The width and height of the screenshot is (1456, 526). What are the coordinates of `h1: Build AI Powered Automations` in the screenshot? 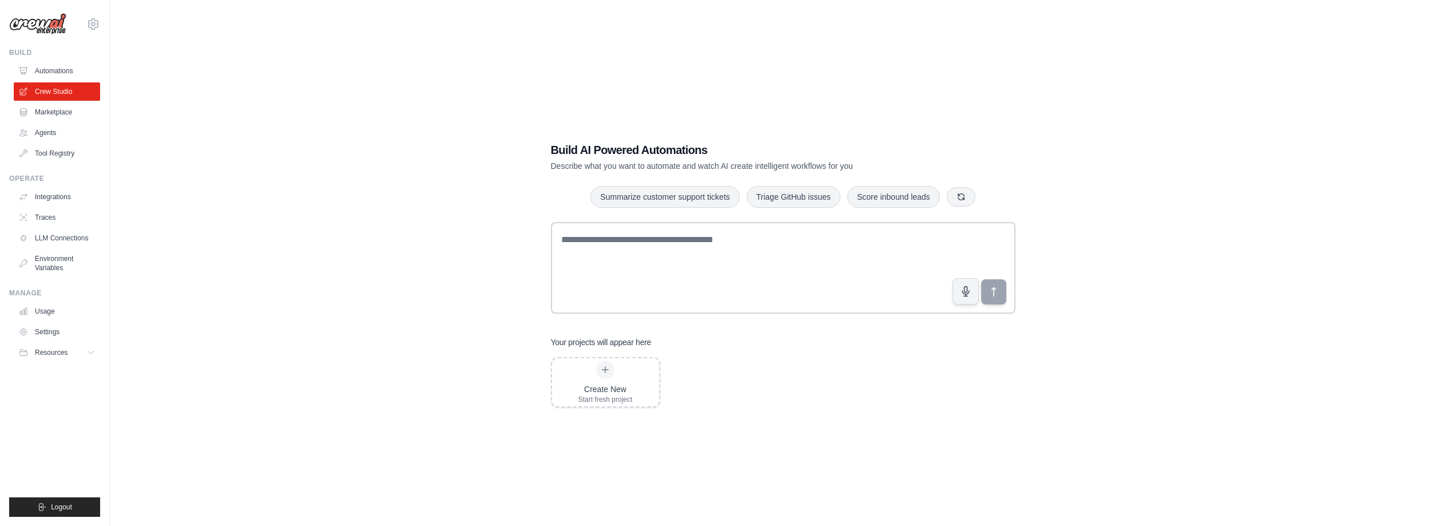 It's located at (743, 150).